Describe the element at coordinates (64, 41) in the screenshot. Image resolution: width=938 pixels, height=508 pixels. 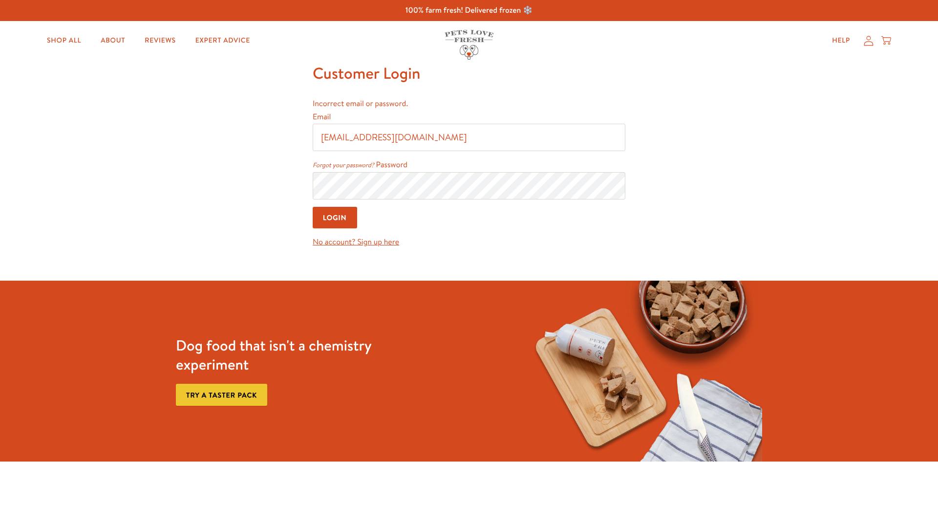
I see `a: Shop All` at that location.